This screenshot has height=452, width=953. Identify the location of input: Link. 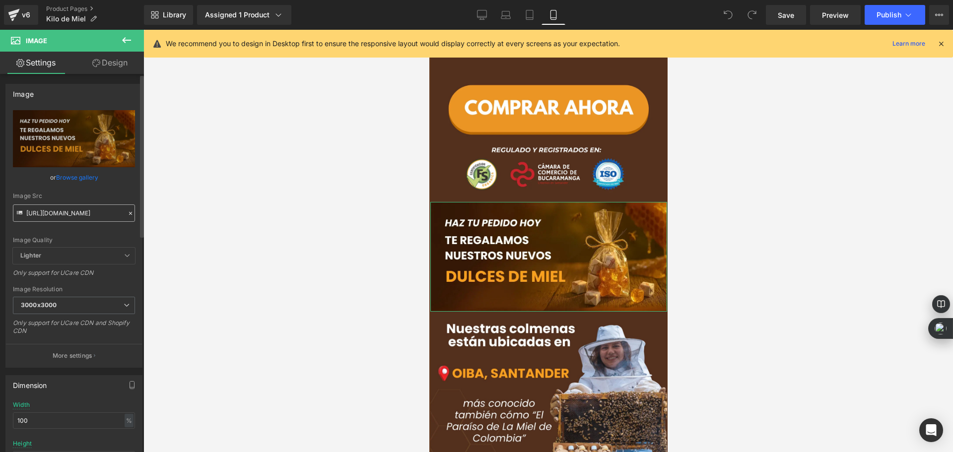
(74, 213).